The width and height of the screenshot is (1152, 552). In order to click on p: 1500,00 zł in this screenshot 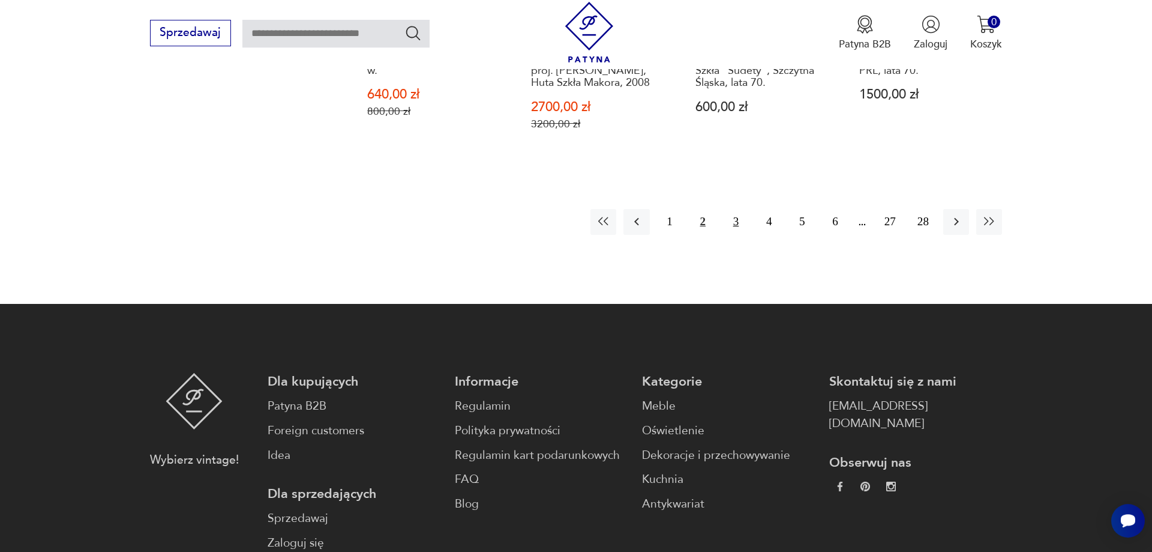, I will do `click(928, 94)`.